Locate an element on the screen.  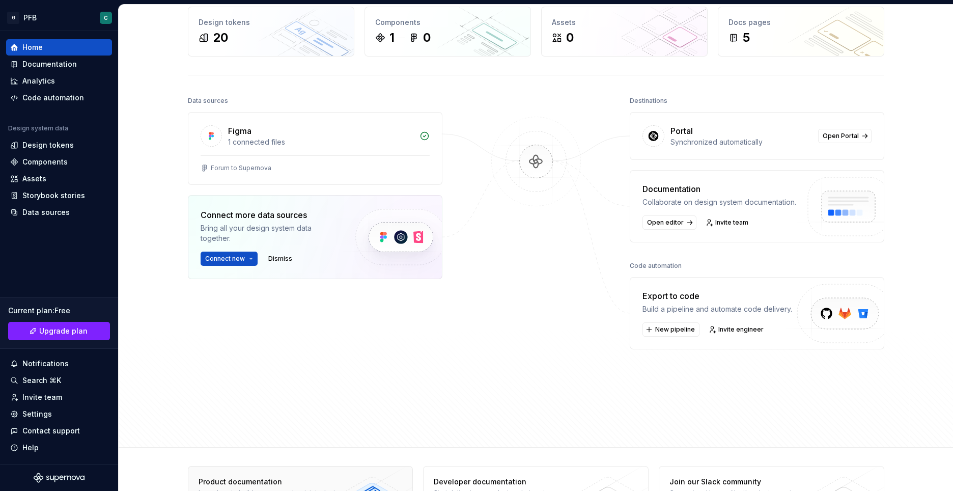
span: Connect new is located at coordinates (225, 259).